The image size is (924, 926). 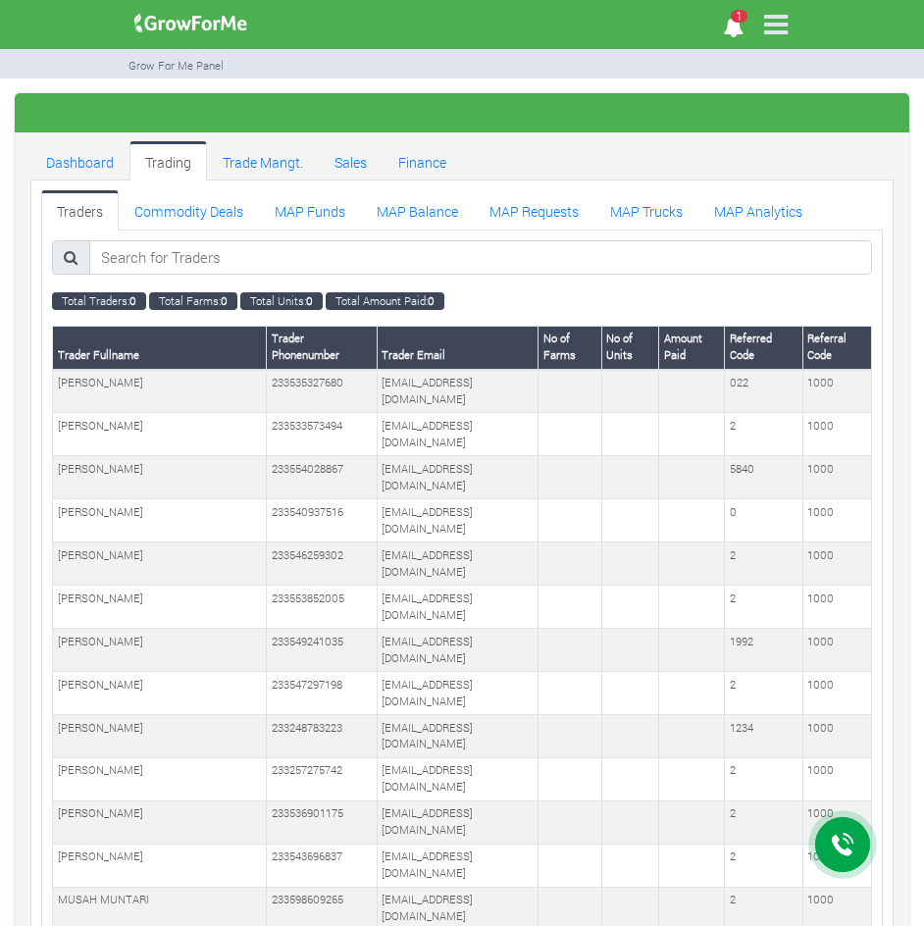 What do you see at coordinates (160, 347) in the screenshot?
I see `th: Trader Fullname` at bounding box center [160, 347].